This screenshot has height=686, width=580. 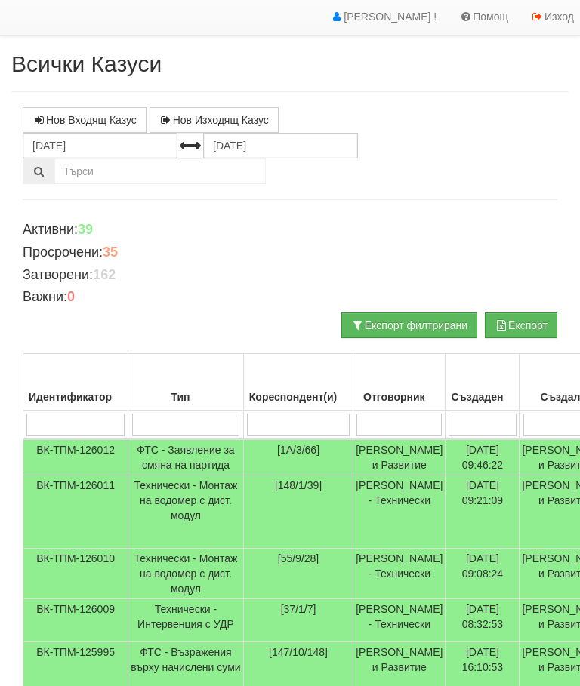 I want to click on span: [37/1/7], so click(x=298, y=609).